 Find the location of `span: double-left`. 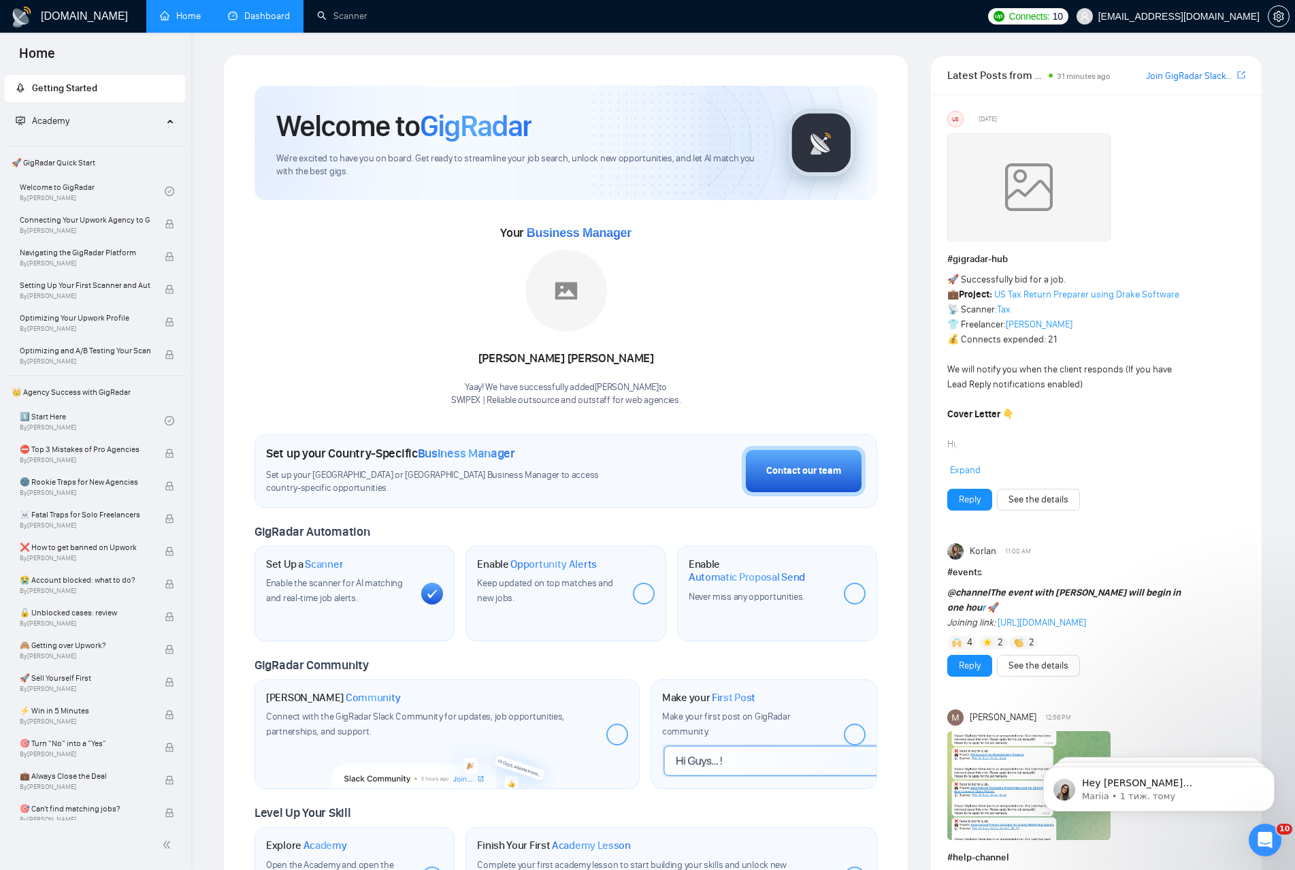

span: double-left is located at coordinates (169, 844).